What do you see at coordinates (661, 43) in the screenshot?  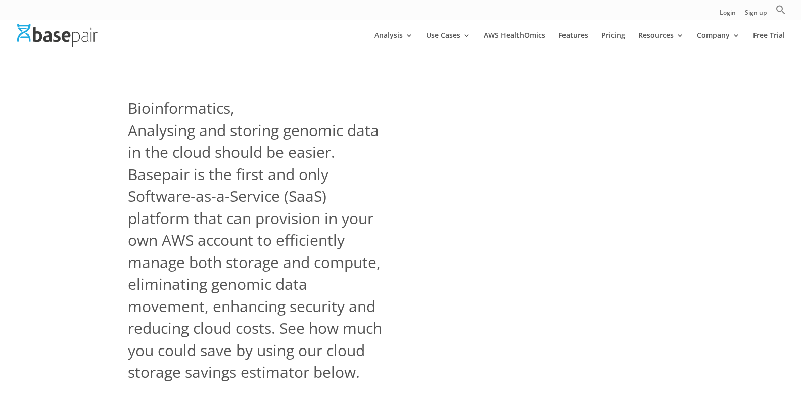 I see `a: Resources` at bounding box center [661, 43].